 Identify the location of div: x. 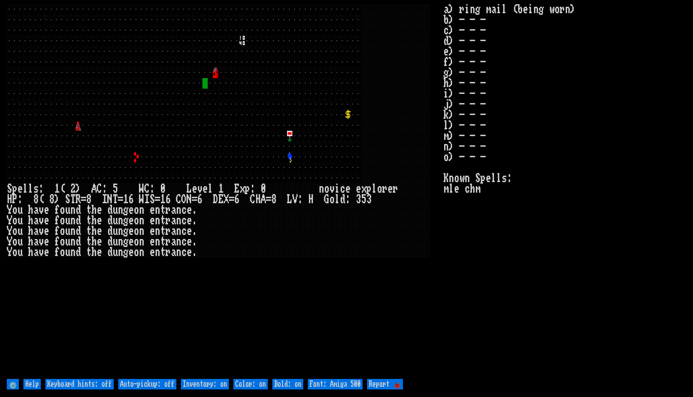
(242, 189).